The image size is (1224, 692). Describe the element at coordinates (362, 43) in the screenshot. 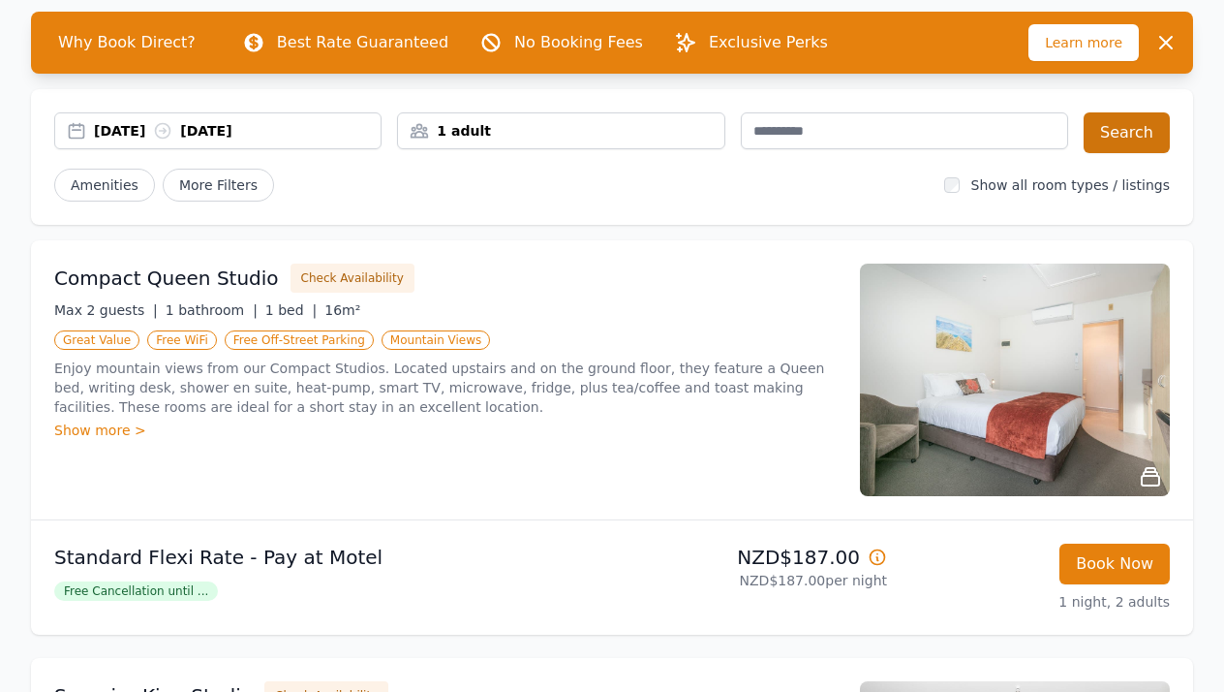

I see `p: Best Rate Guaranteed` at that location.